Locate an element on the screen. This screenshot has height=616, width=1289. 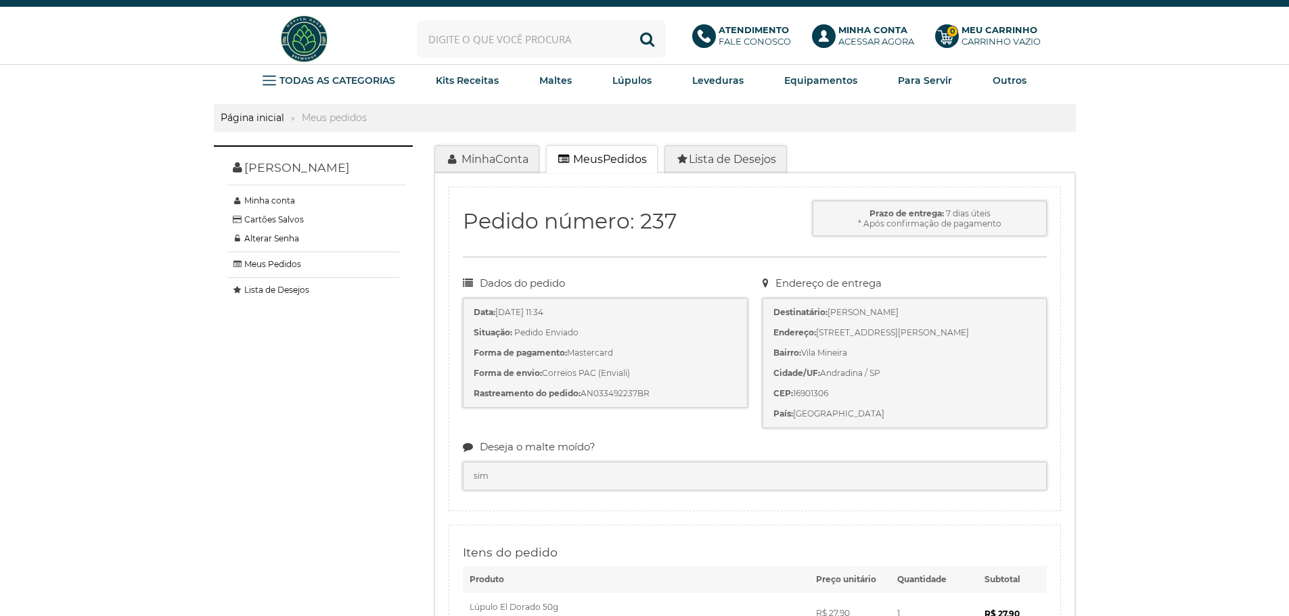
a: TODAS AS CATEGORIAS is located at coordinates (329, 80).